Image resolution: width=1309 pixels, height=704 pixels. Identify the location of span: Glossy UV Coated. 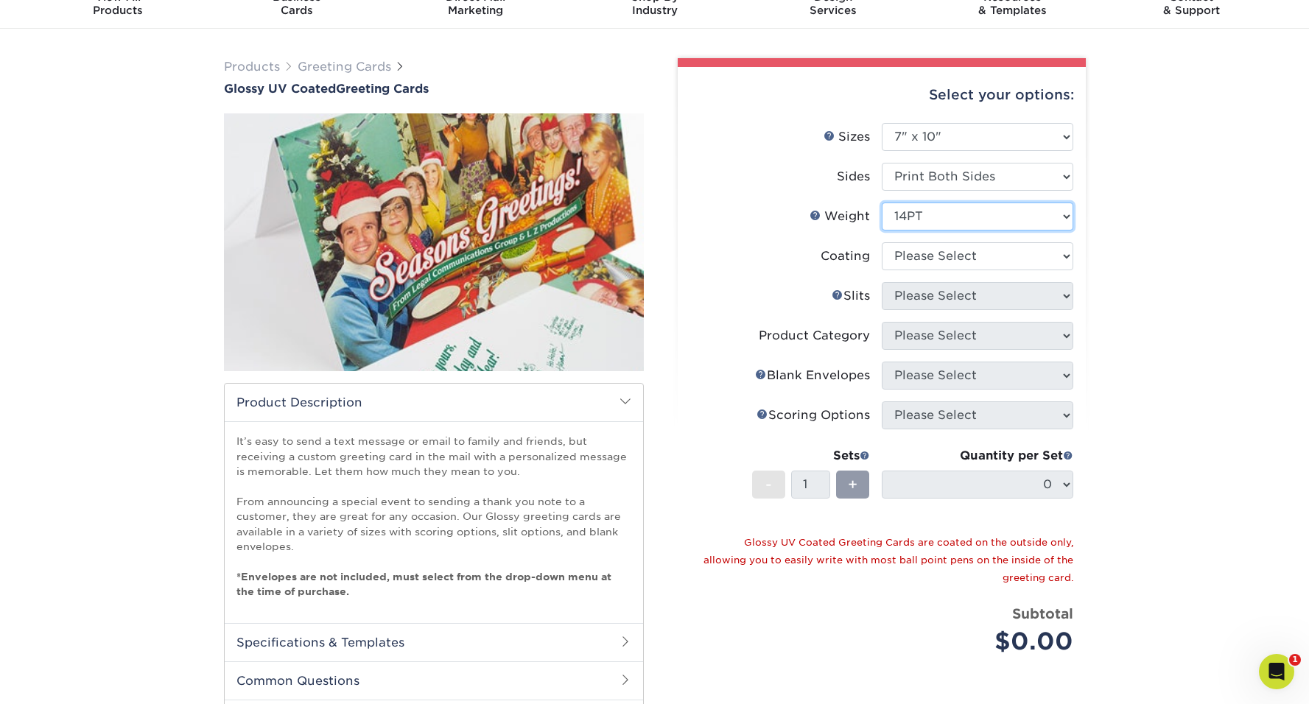
(280, 88).